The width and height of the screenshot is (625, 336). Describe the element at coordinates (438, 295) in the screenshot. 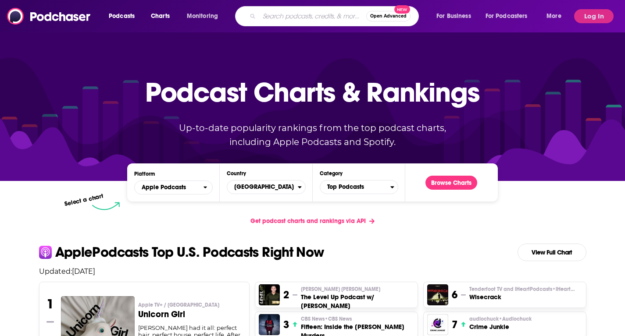

I see `img: Wisecrack` at that location.